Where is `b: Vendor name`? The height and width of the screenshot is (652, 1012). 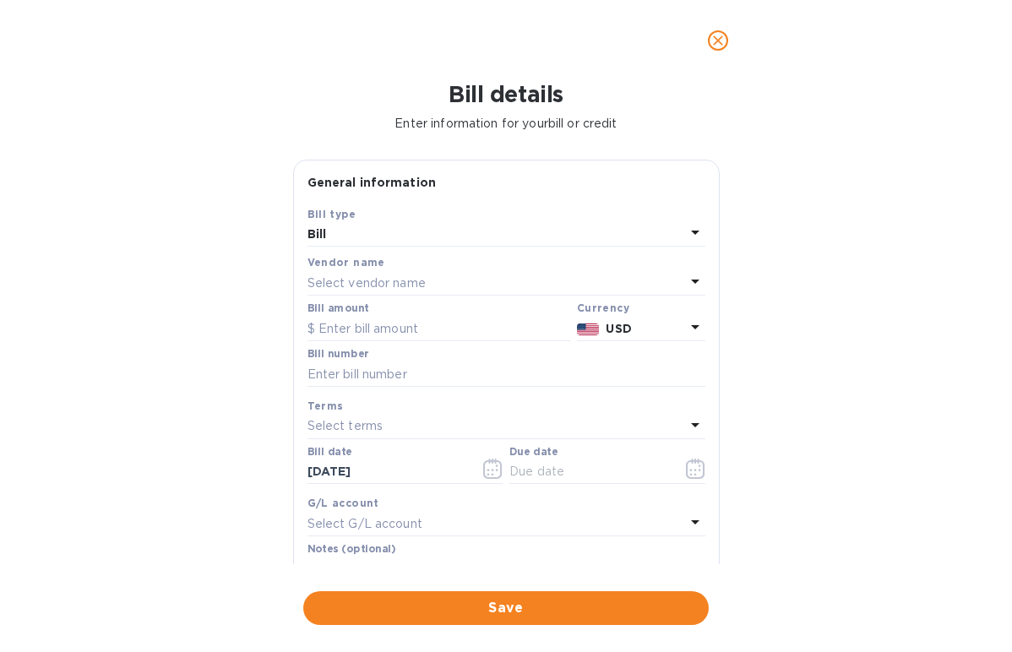 b: Vendor name is located at coordinates (346, 262).